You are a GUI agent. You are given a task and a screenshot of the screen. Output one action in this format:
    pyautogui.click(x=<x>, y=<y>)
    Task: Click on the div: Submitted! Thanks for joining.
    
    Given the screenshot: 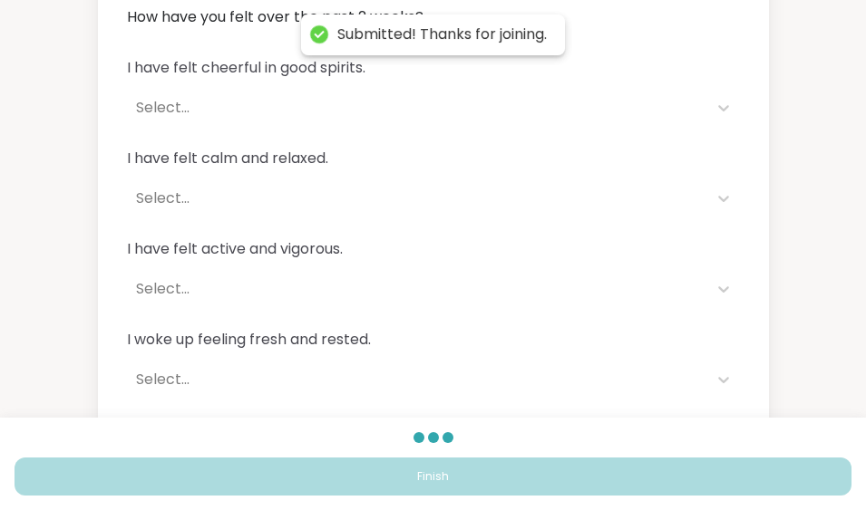 What is the action you would take?
    pyautogui.click(x=441, y=34)
    